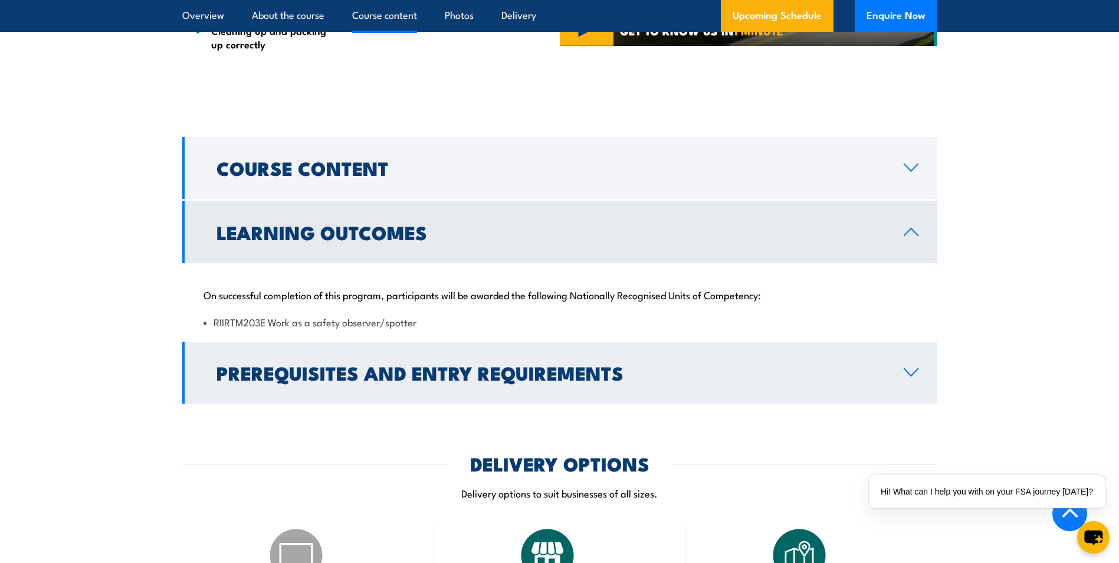  I want to click on p: On successful completion of this program, participants will be awarded the following Nationally R..., so click(560, 294).